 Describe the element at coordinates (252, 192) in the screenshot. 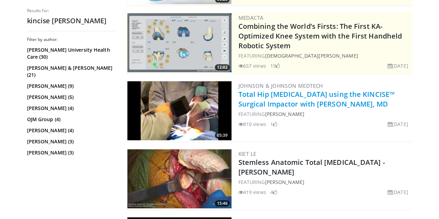

I see `li: 419 views` at that location.